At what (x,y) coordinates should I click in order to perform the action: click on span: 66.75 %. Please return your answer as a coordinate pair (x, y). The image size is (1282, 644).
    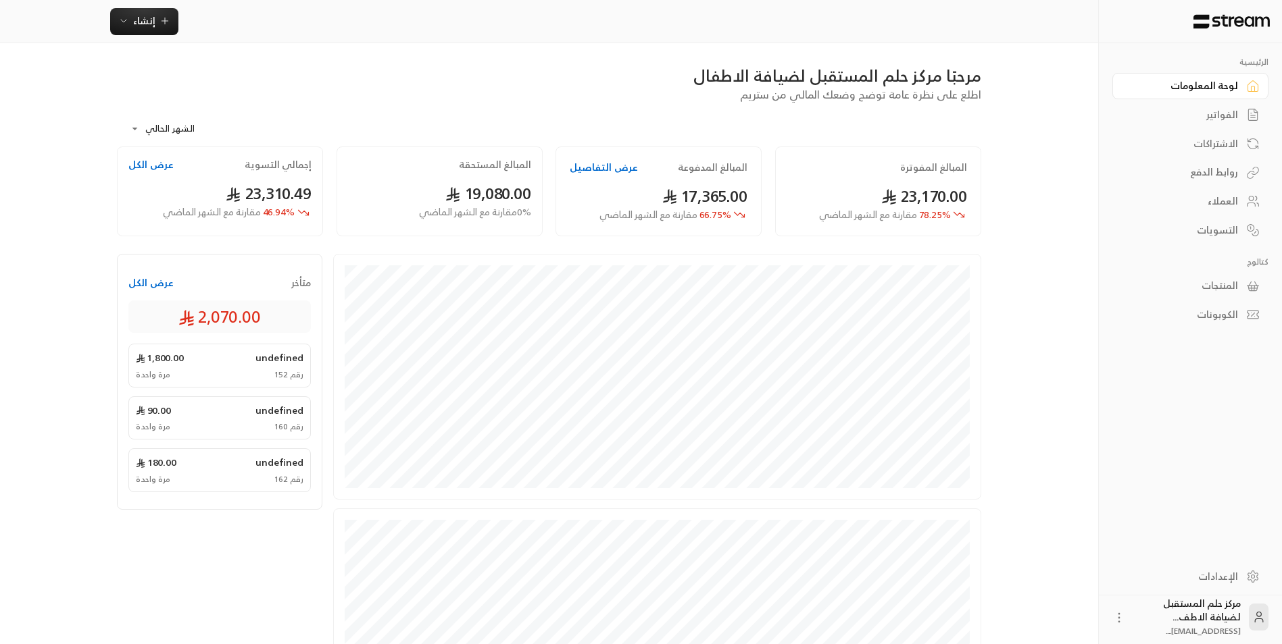
    Looking at the image, I should click on (665, 215).